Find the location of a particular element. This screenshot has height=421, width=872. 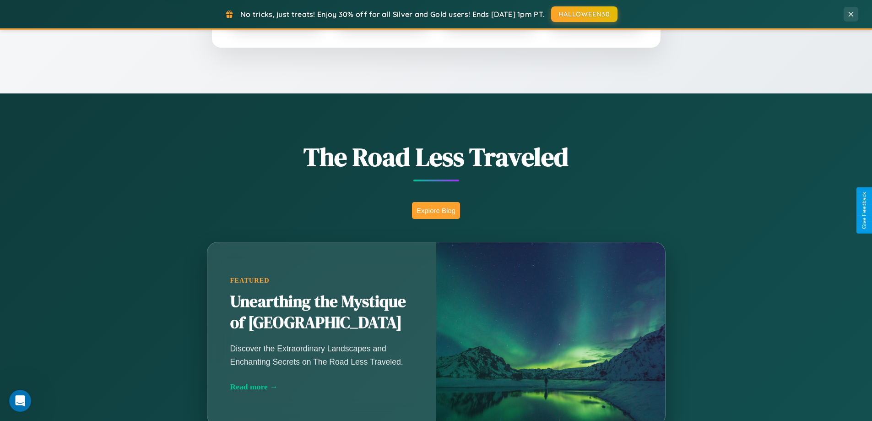

button: Explore Blog is located at coordinates (436, 210).